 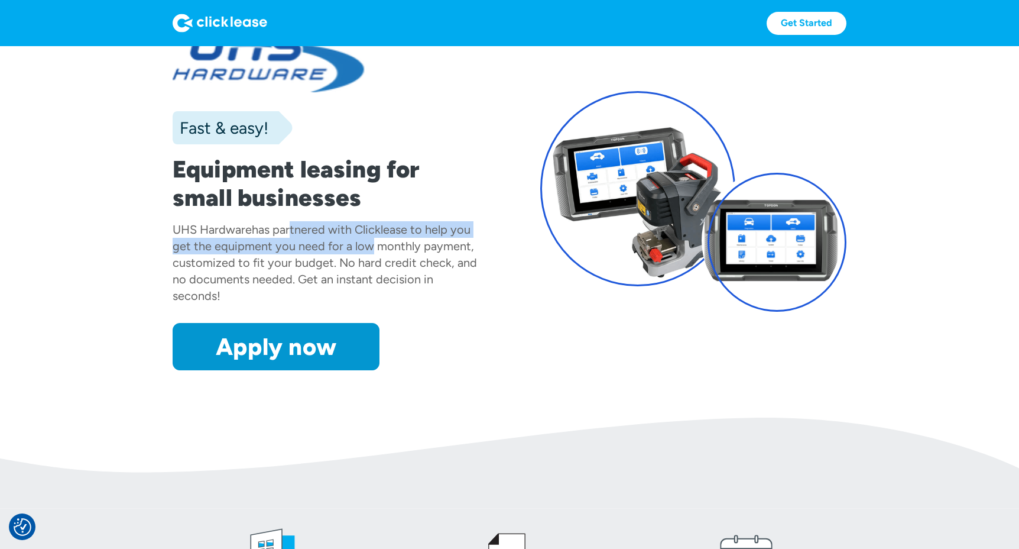 What do you see at coordinates (220, 23) in the screenshot?
I see `img: Logo` at bounding box center [220, 23].